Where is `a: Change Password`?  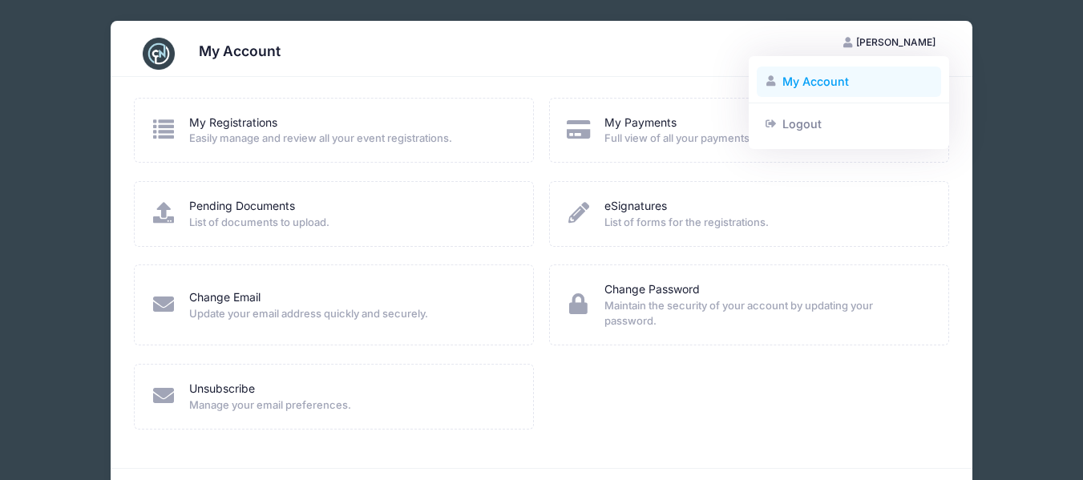 a: Change Password is located at coordinates (652, 289).